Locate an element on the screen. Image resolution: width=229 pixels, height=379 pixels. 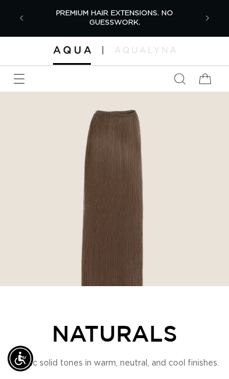
summary: Search is located at coordinates (180, 79).